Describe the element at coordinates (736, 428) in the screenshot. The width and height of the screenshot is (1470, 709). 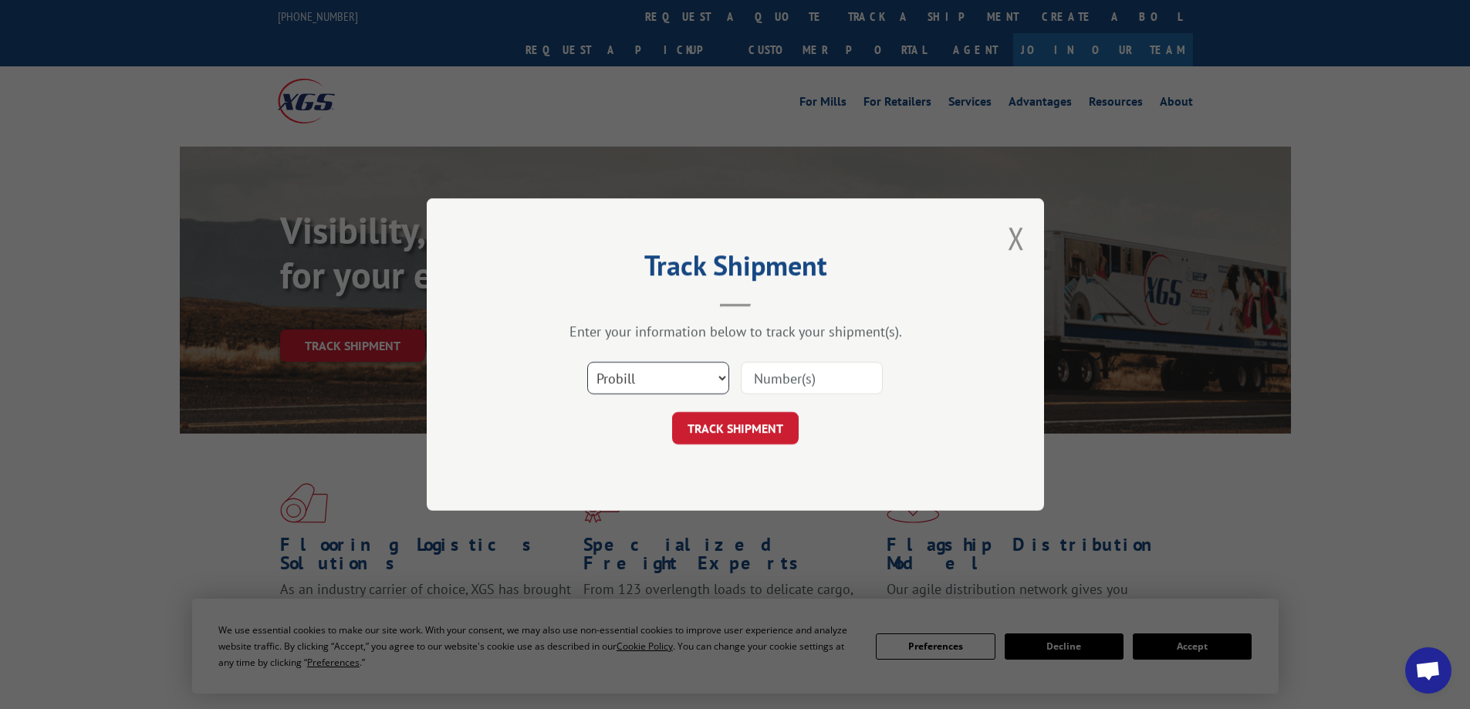
I see `button: TRACK SHIPMENT` at that location.